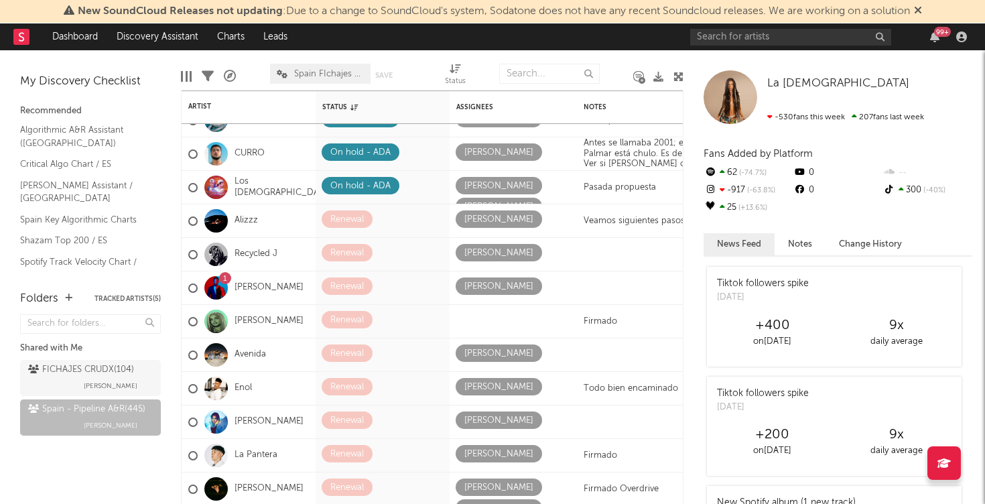 Image resolution: width=985 pixels, height=504 pixels. I want to click on a: CURRO, so click(249, 153).